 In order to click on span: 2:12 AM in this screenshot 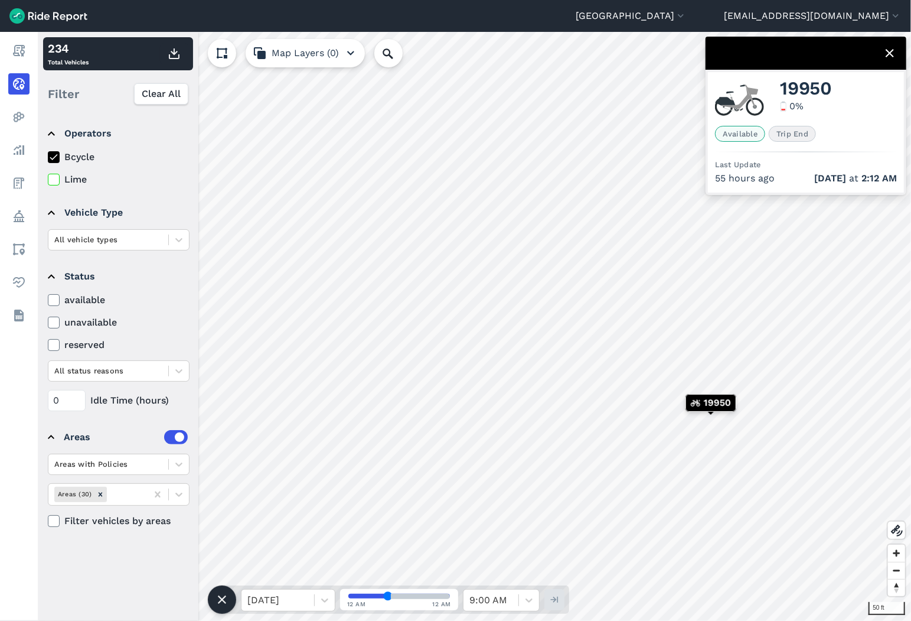, I will do `click(879, 178)`.